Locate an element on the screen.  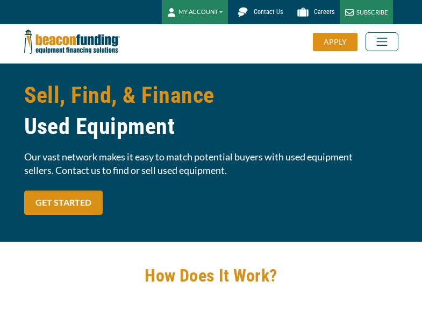
h1: Sell, Find, & Finance is located at coordinates (211, 111).